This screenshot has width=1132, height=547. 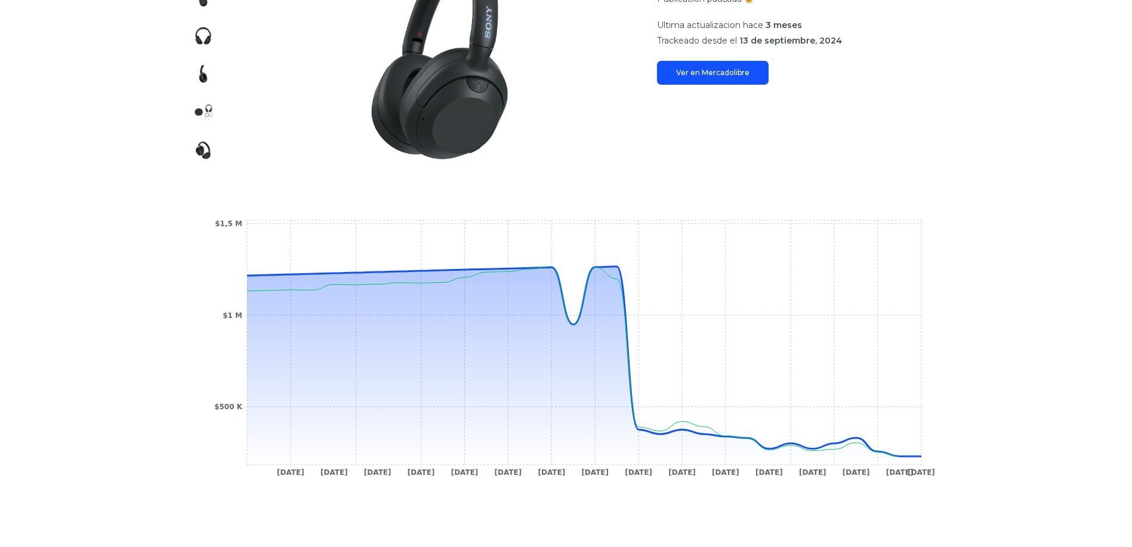 What do you see at coordinates (710, 25) in the screenshot?
I see `span: Ultima actualizacion hace` at bounding box center [710, 25].